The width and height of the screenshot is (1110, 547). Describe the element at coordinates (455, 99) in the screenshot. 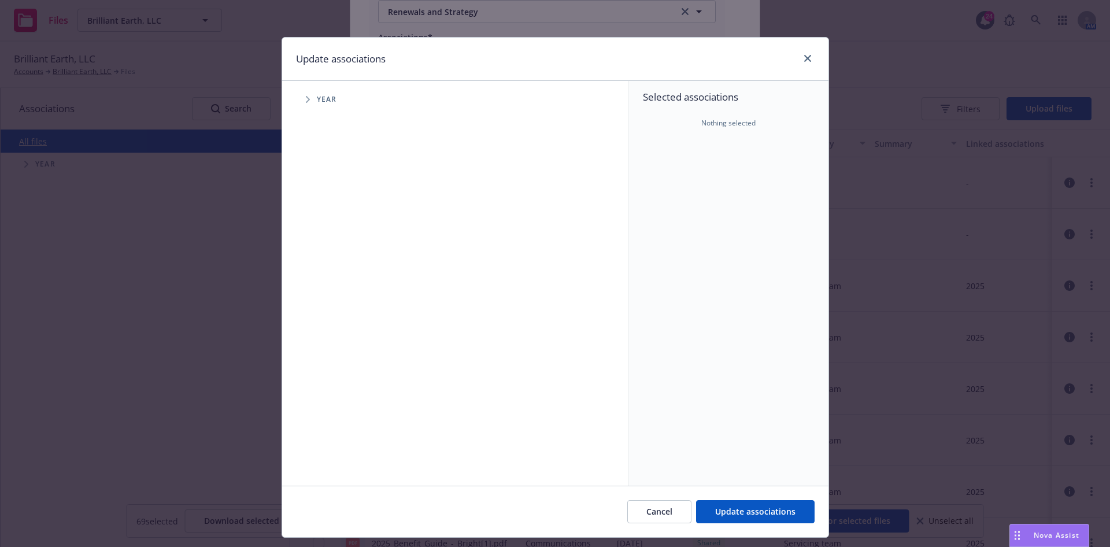

I see `div: Tree Example` at that location.